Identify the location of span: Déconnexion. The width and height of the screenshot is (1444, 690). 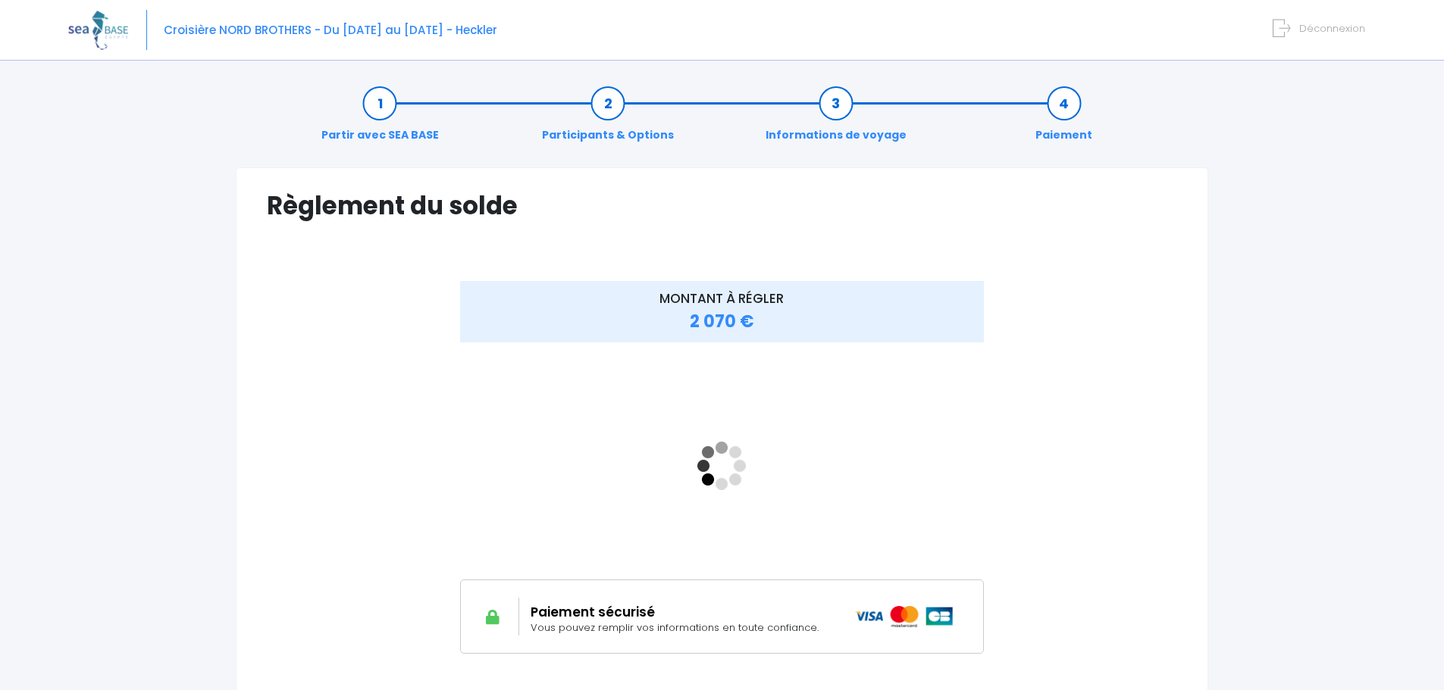
(1332, 28).